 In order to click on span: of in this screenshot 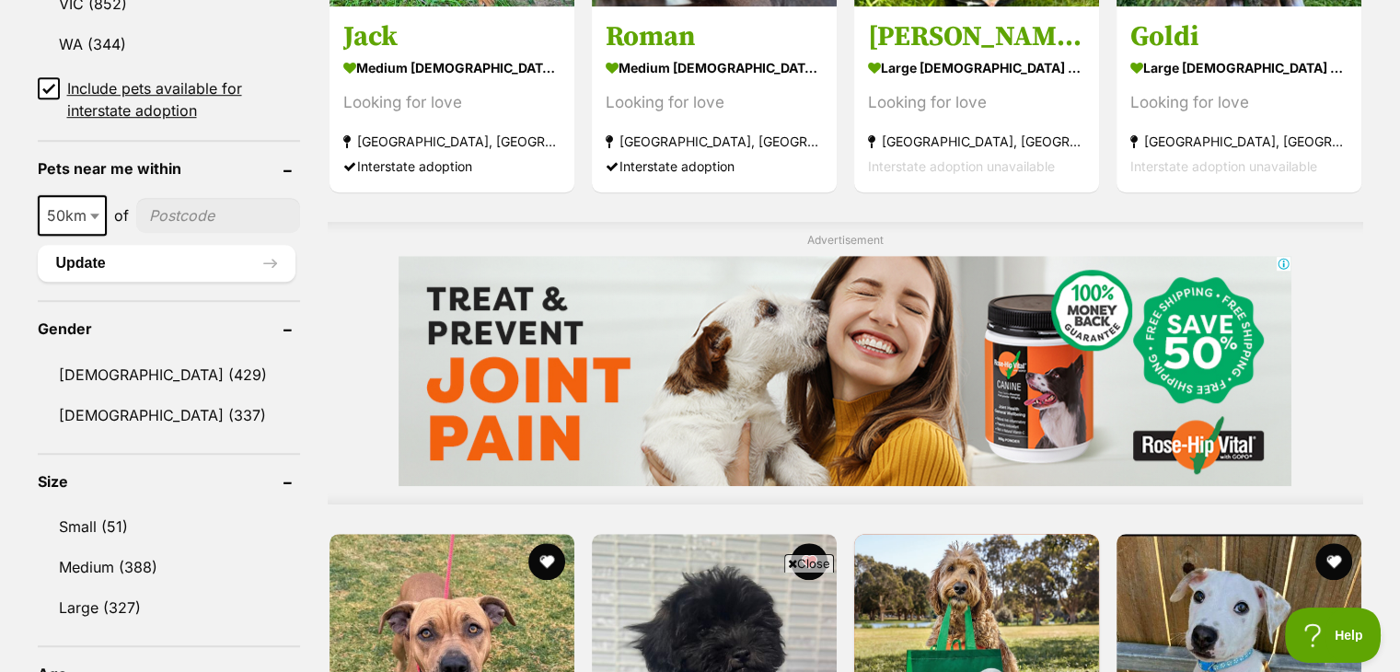, I will do `click(121, 215)`.